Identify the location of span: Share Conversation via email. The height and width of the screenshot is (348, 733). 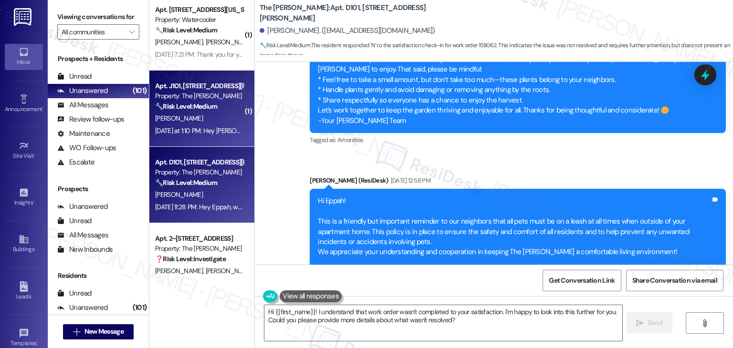
(675, 281).